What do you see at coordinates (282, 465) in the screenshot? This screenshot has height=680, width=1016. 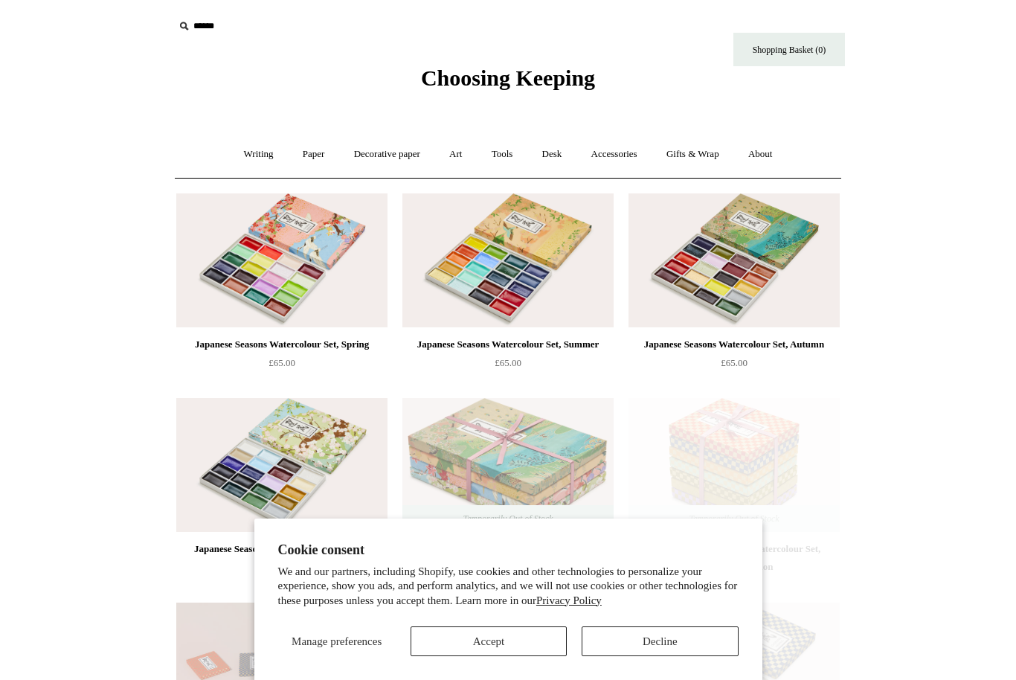 I see `img: Japanese Seasons Watercolour Set, Winter` at bounding box center [282, 465].